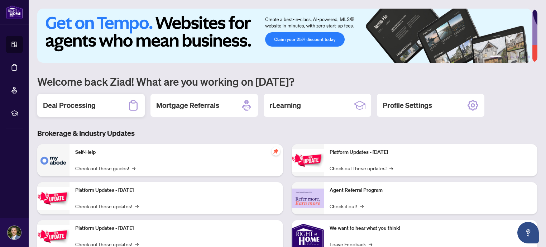  I want to click on img: Self-Help, so click(53, 160).